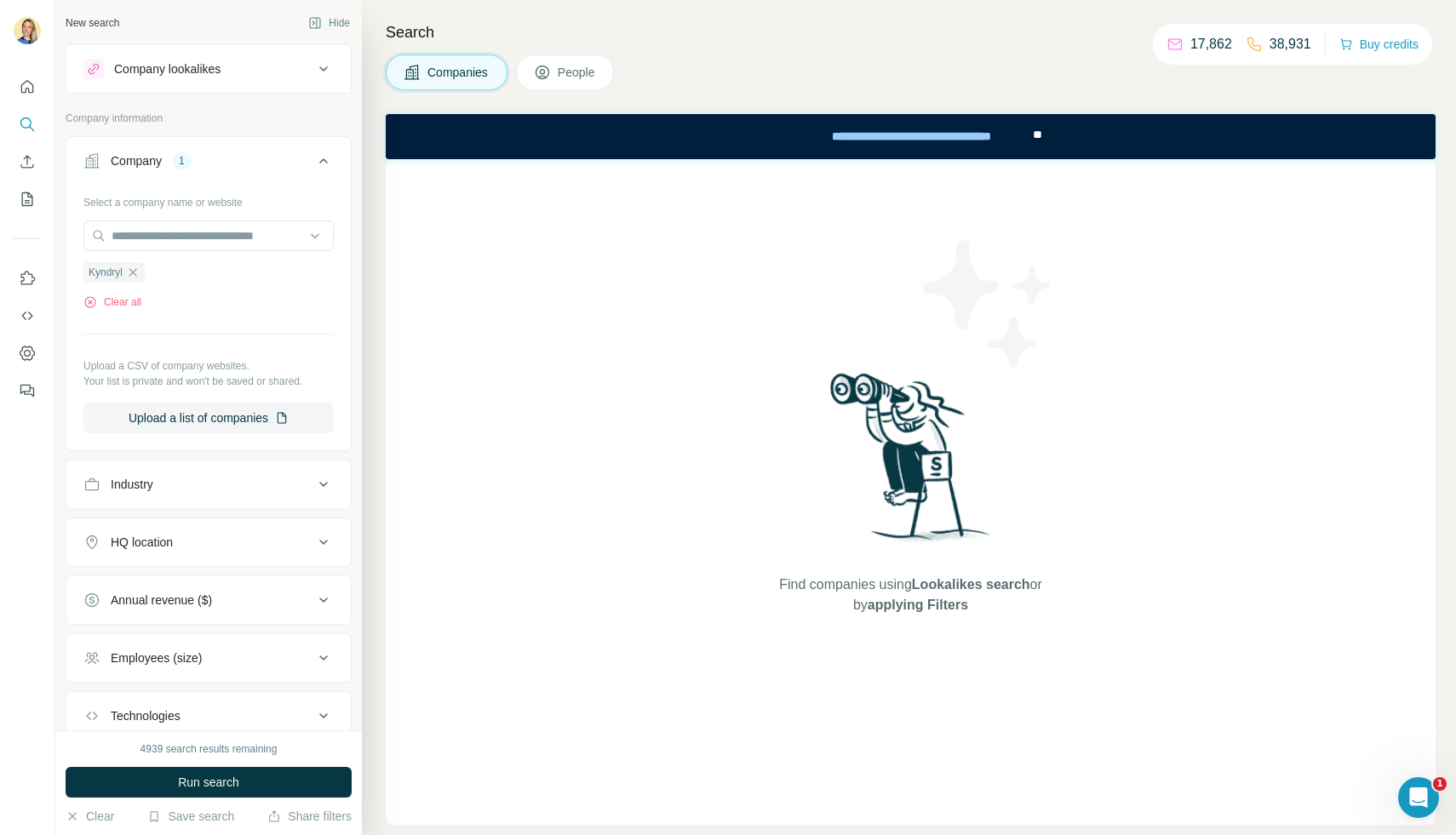 This screenshot has width=1456, height=835. What do you see at coordinates (309, 816) in the screenshot?
I see `button: Share filters` at bounding box center [309, 816].